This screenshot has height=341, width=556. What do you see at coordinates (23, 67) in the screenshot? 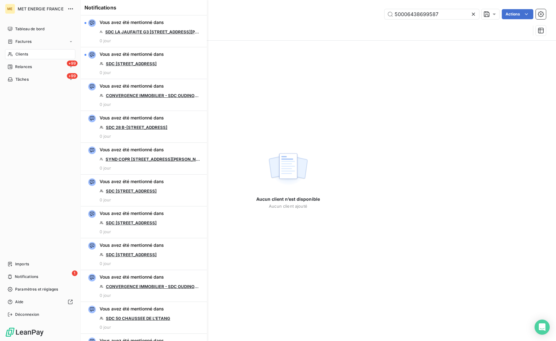
I see `span: Relances` at bounding box center [23, 67].